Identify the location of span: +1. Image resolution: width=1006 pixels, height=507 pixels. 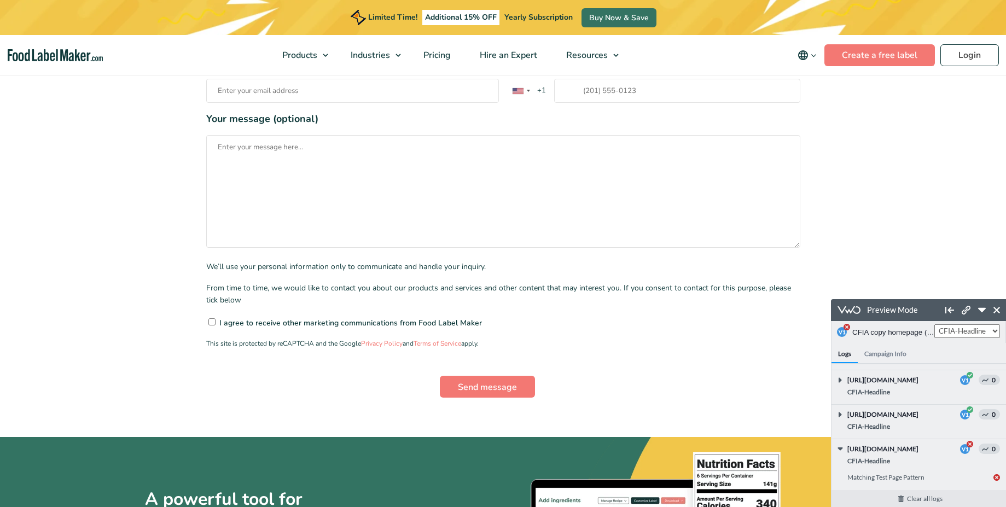
(542, 91).